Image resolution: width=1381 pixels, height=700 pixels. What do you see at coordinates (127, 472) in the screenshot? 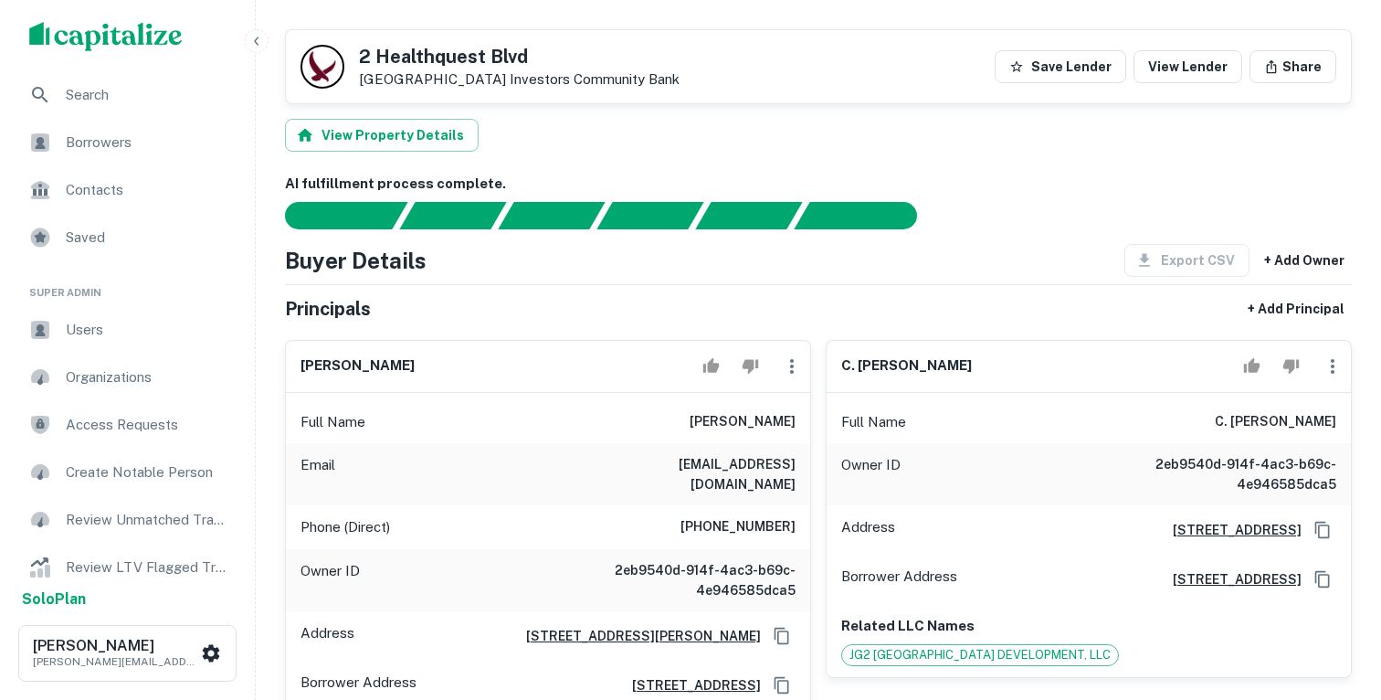
I see `div: Create Notable Person` at bounding box center [127, 472].